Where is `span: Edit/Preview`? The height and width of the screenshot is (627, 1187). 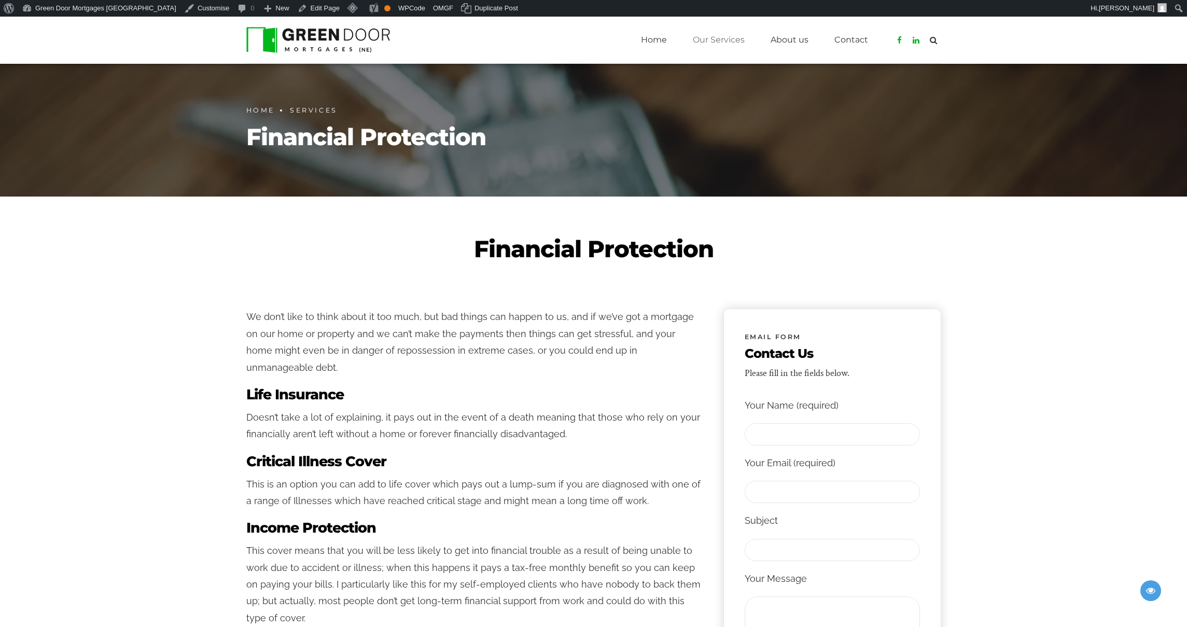
span: Edit/Preview is located at coordinates (1150, 590).